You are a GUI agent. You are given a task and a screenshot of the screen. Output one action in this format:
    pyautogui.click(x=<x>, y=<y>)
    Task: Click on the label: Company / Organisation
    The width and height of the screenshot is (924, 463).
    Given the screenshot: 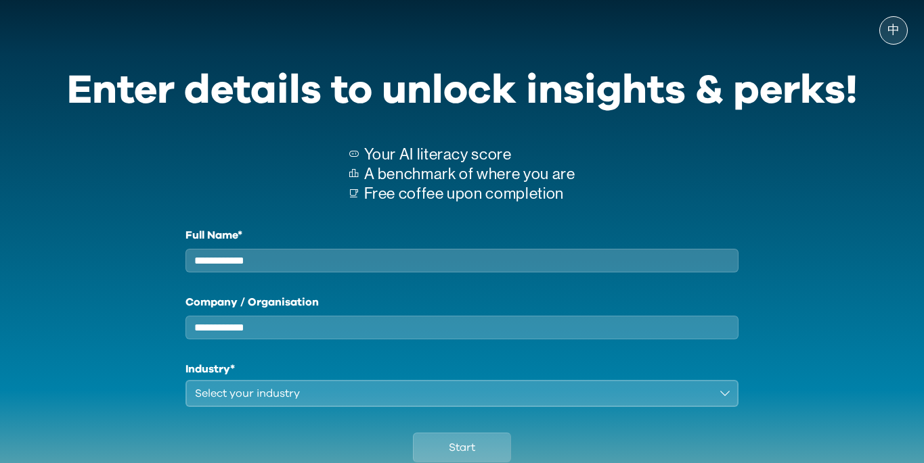 What is the action you would take?
    pyautogui.click(x=462, y=302)
    